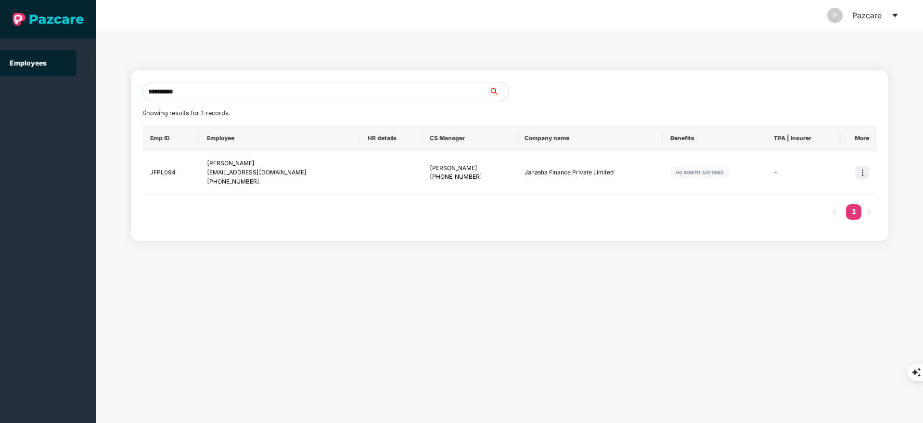 The image size is (923, 423). I want to click on span: Showing results for 1 records., so click(186, 113).